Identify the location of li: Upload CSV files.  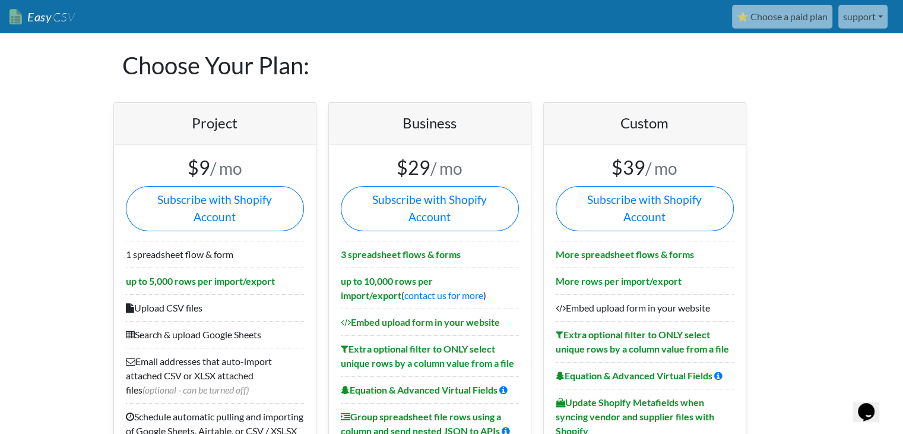
(215, 307).